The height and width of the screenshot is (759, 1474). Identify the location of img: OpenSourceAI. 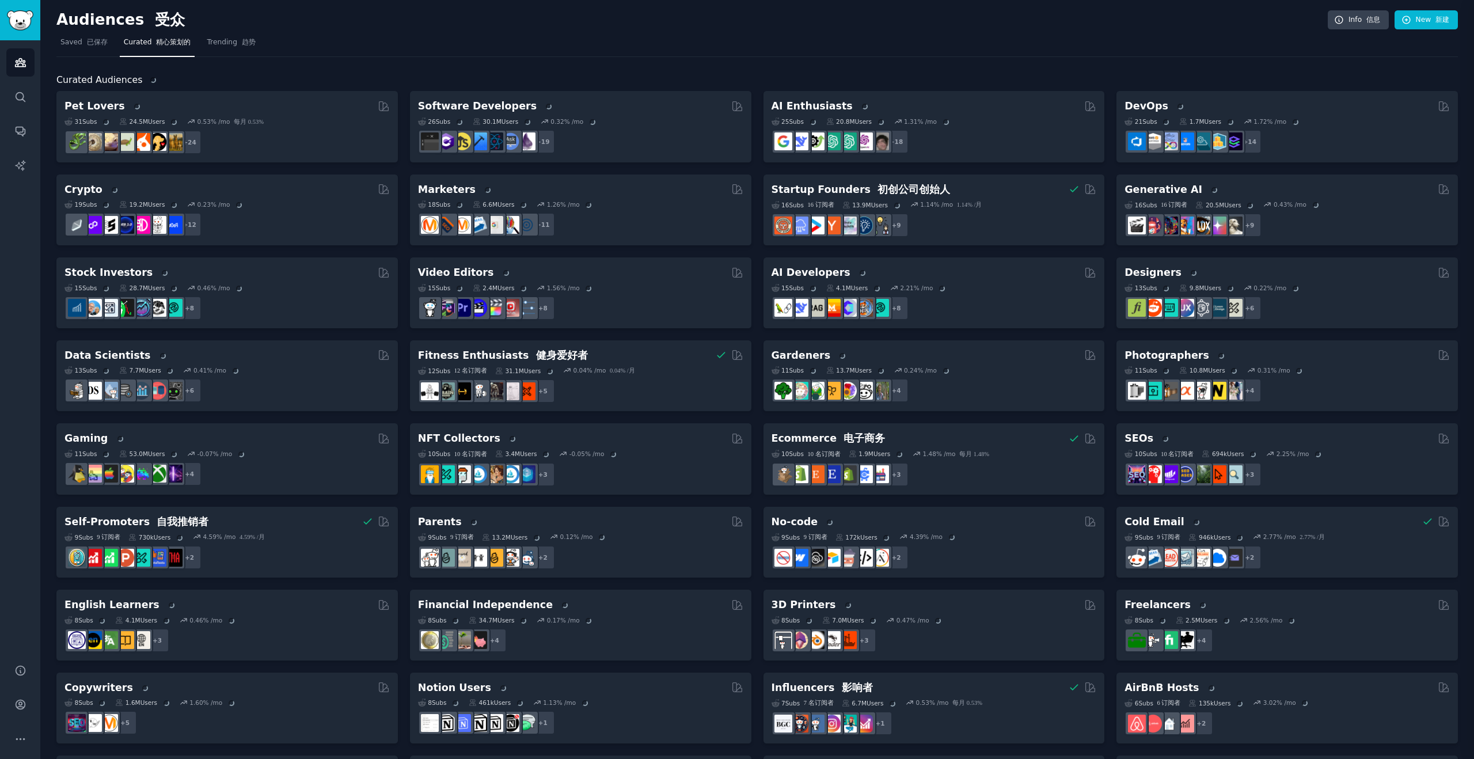
(848, 308).